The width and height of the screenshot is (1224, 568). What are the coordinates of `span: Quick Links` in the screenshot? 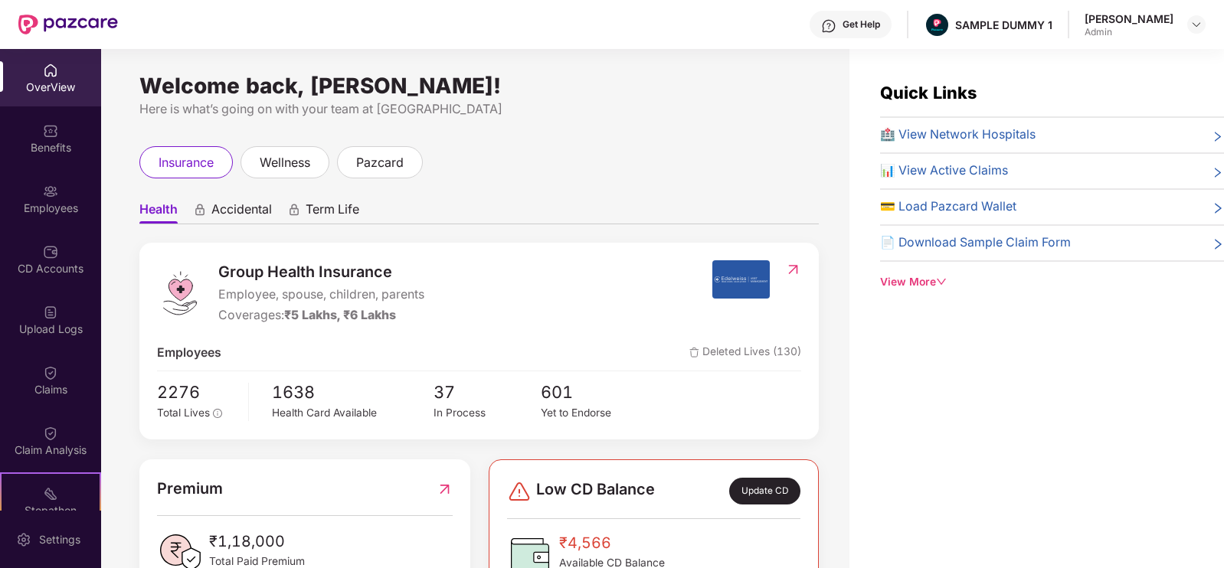 It's located at (928, 93).